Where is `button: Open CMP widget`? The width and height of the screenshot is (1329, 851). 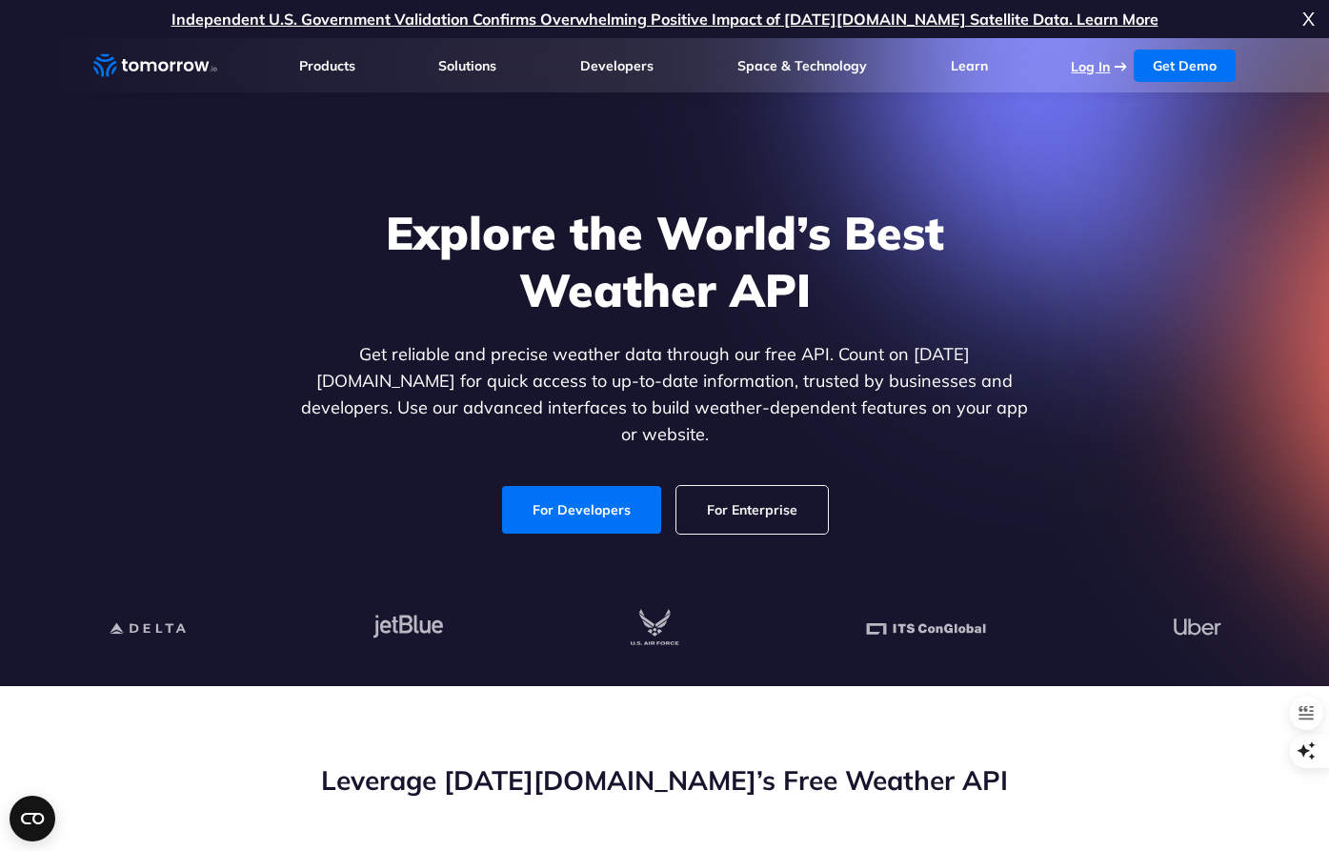 button: Open CMP widget is located at coordinates (32, 818).